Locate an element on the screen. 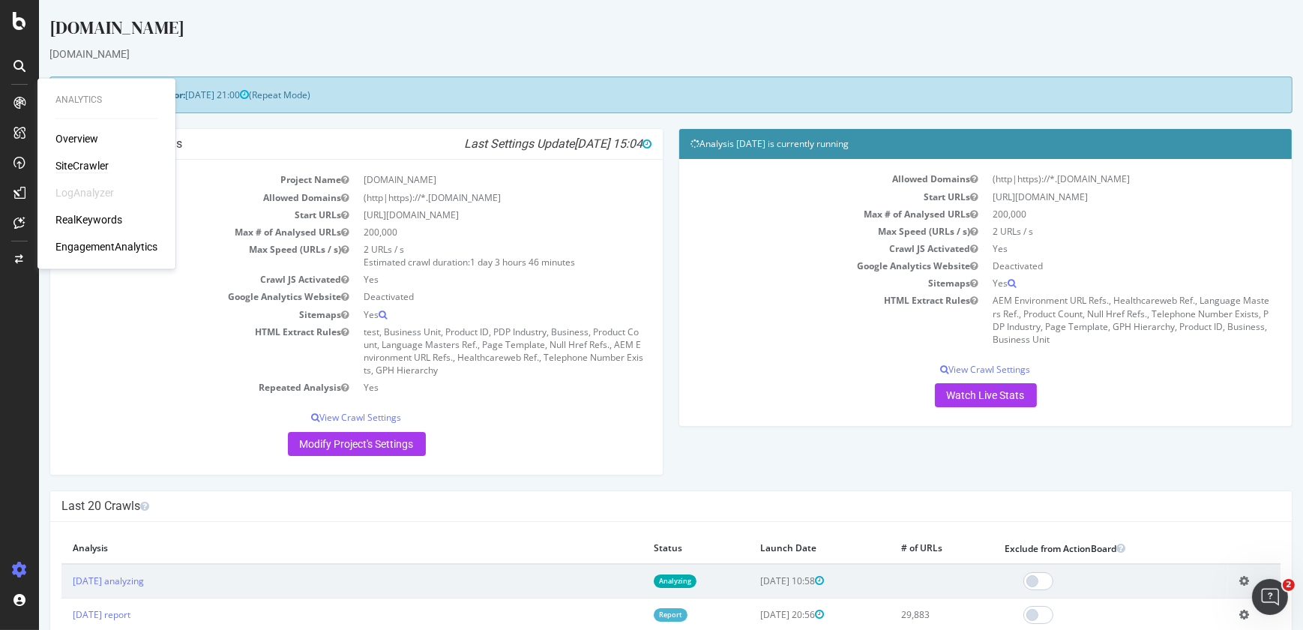 This screenshot has width=1303, height=630. div: SiteCrawler is located at coordinates (82, 166).